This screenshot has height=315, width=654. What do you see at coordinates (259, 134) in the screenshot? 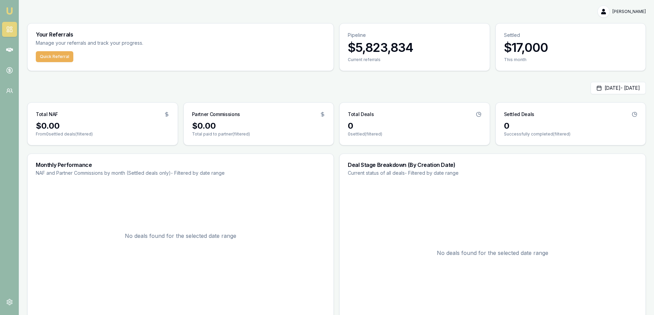
I see `p: Total paid to partner (filtered)` at bounding box center [259, 134].